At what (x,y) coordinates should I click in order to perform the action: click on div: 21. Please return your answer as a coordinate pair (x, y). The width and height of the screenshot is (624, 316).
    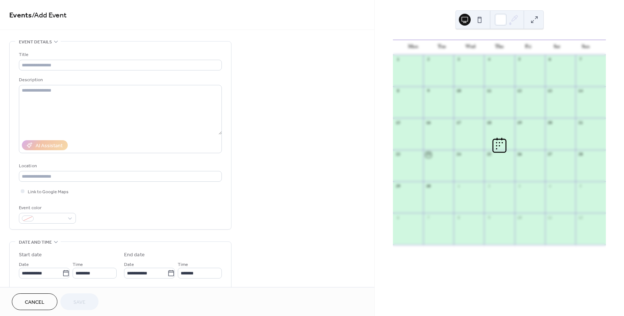
    Looking at the image, I should click on (581, 123).